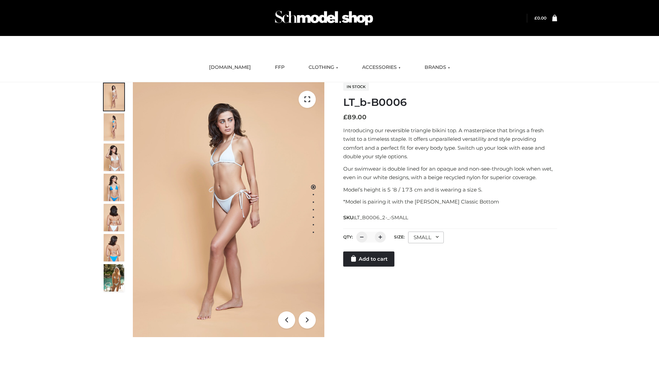 Image resolution: width=659 pixels, height=370 pixels. What do you see at coordinates (450, 144) in the screenshot?
I see `p: Introducing our reversible triangle bikini top. A masterpiece that brings a fresh twist to a time...` at bounding box center [450, 144].